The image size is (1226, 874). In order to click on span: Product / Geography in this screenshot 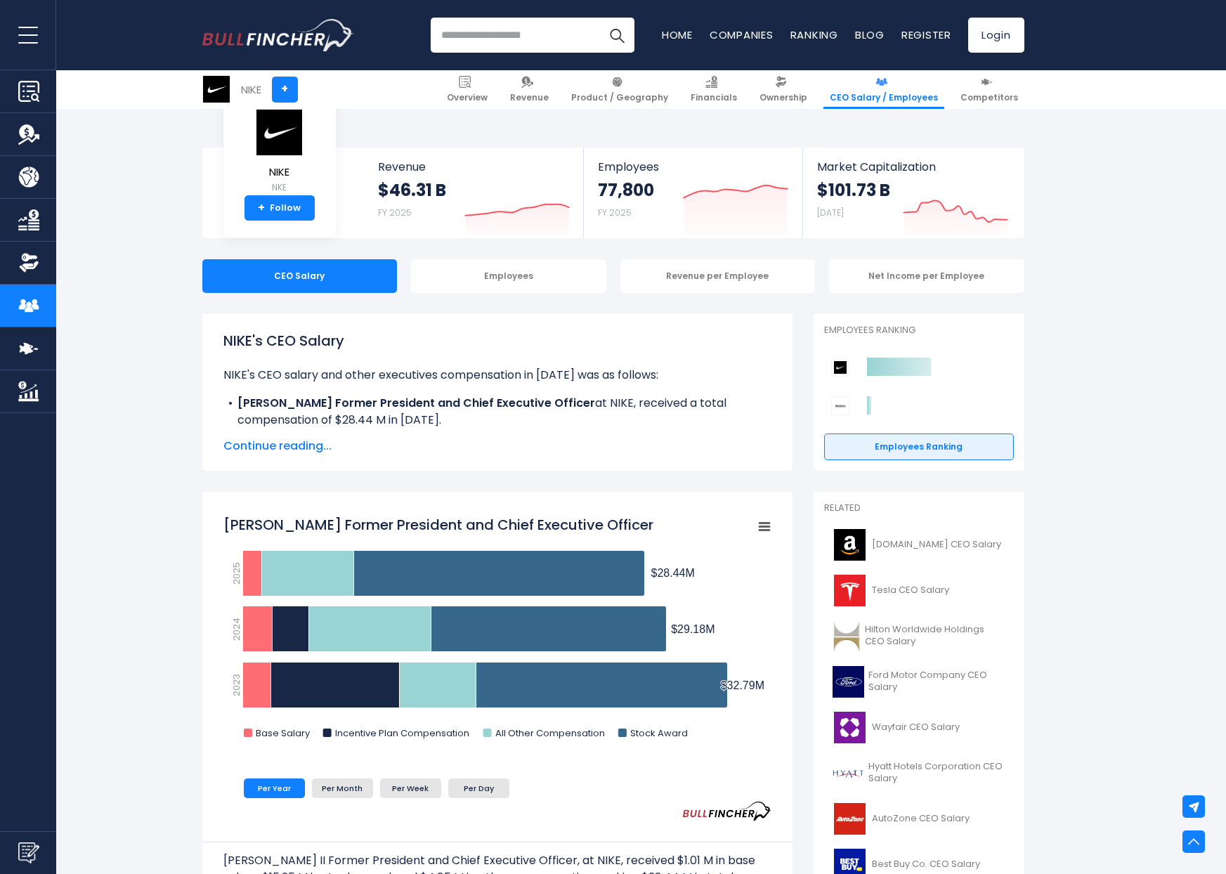, I will do `click(620, 98)`.